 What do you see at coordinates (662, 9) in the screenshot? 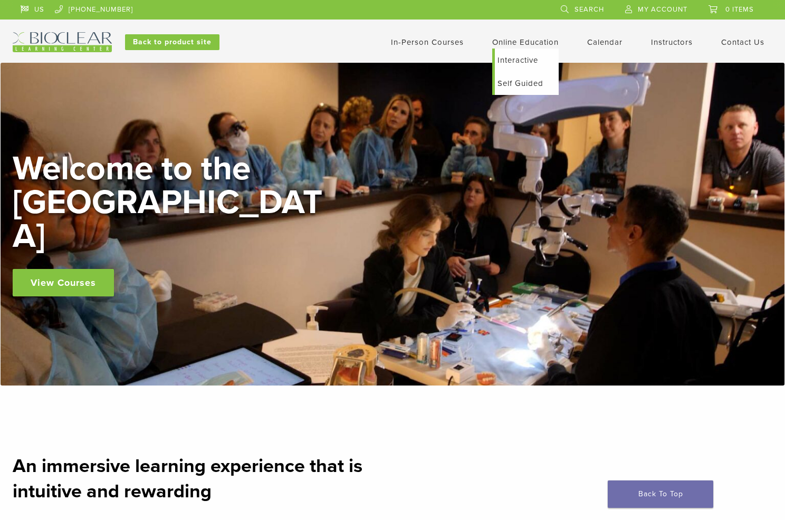
I see `span: My Account` at bounding box center [662, 9].